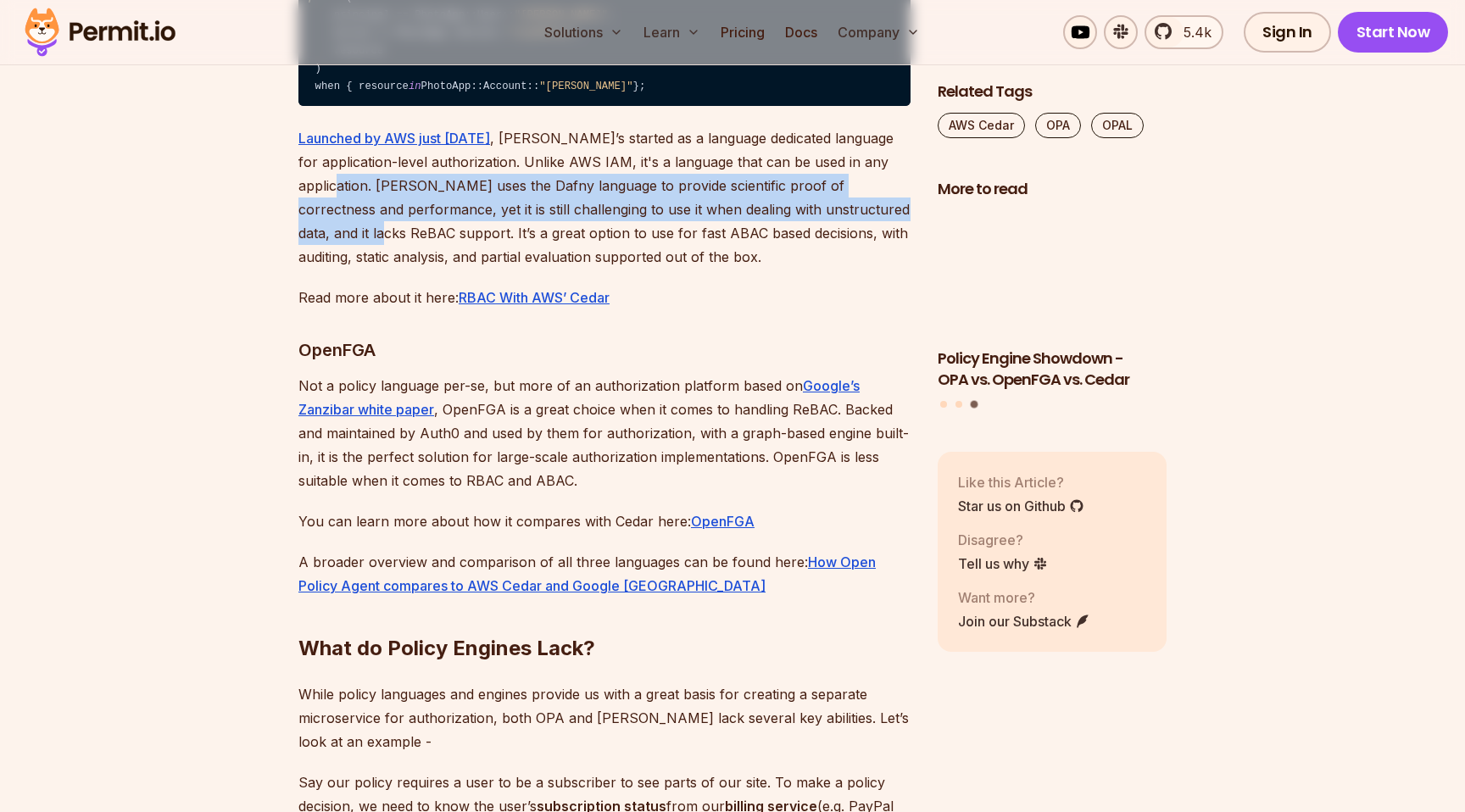 The height and width of the screenshot is (812, 1465). Describe the element at coordinates (1053, 274) in the screenshot. I see `img: Policy Engine Showdown - OPA vs. OpenFGA vs. Cedar` at that location.